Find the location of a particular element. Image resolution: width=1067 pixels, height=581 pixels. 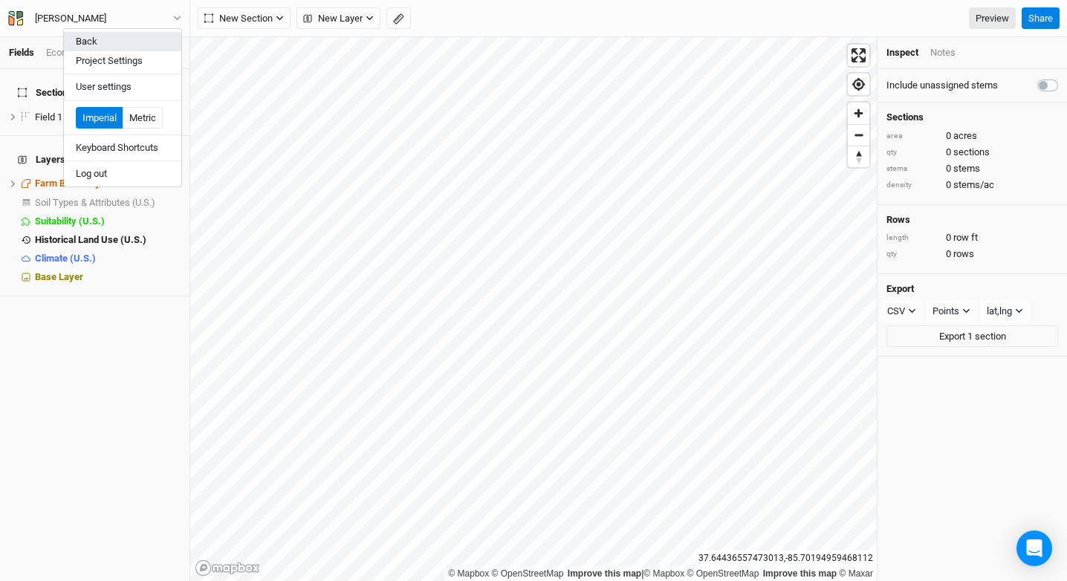

button: CSV is located at coordinates (901, 311).